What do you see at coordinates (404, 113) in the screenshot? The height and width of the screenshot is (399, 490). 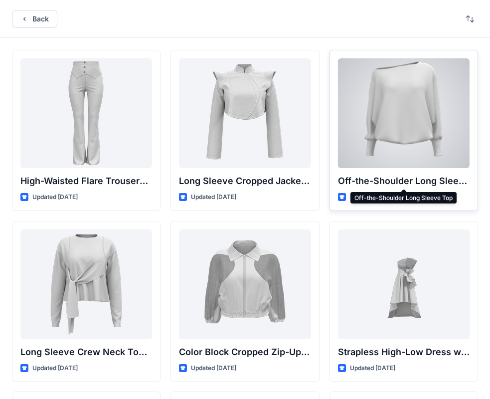 I see `a: Off-the-Shoulder Long Sleeve Top` at bounding box center [404, 113].